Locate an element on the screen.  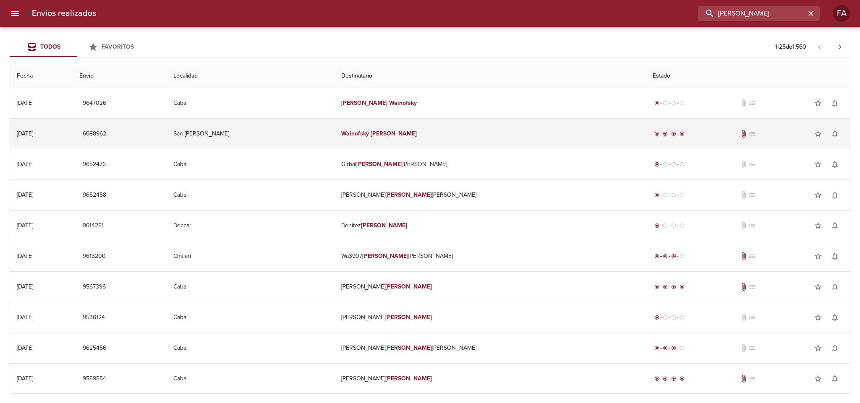
button: 9613200 is located at coordinates (94, 256).